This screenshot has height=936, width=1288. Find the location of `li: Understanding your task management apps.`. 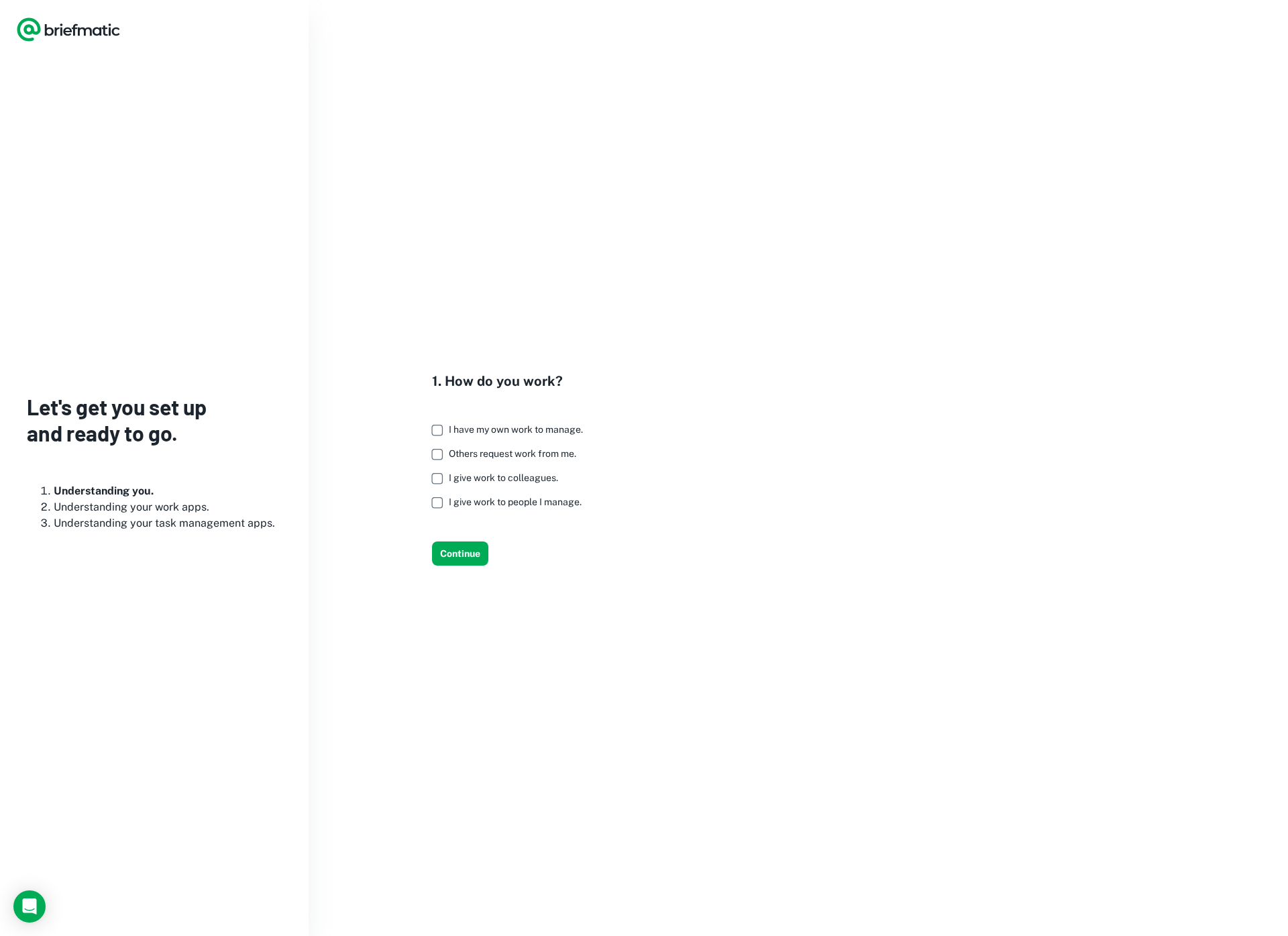

li: Understanding your task management apps. is located at coordinates (168, 524).